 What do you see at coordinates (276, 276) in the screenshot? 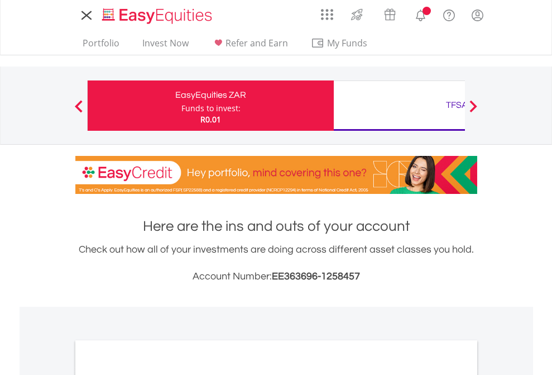
I see `h3: Account Number:` at bounding box center [276, 276].